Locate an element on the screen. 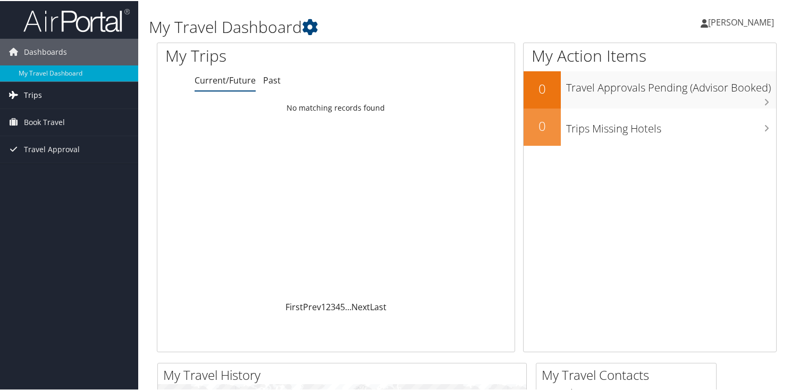  a: 4 is located at coordinates (338, 306).